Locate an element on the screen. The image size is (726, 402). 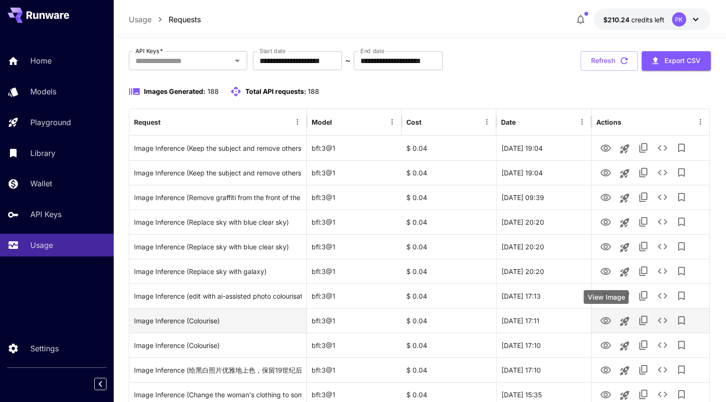
p: Settings is located at coordinates (45, 348).